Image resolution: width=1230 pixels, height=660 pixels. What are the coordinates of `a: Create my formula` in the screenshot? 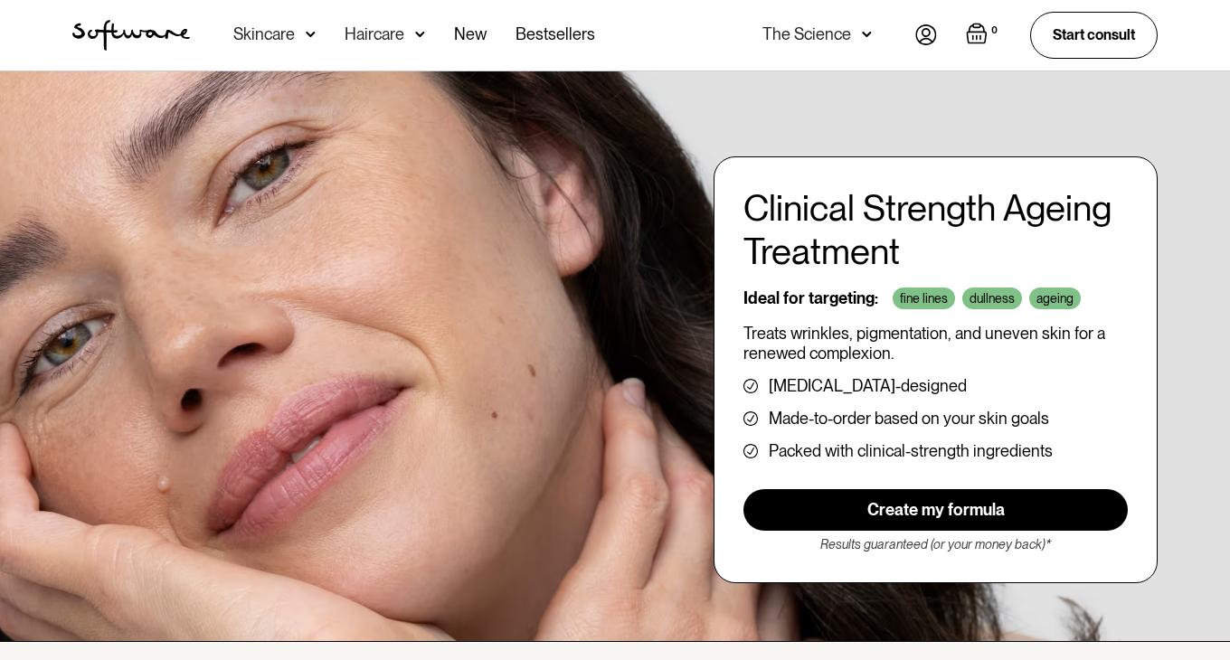 It's located at (935, 510).